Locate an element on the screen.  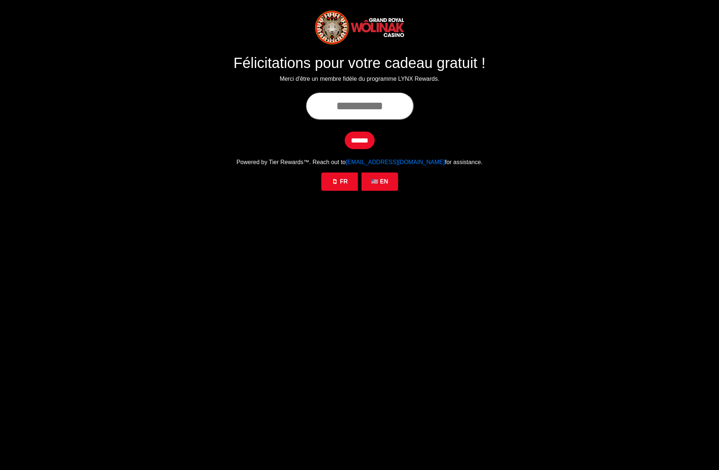
span: Powered by Tier Rewards™. Reach out to for assistance. is located at coordinates (359, 162).